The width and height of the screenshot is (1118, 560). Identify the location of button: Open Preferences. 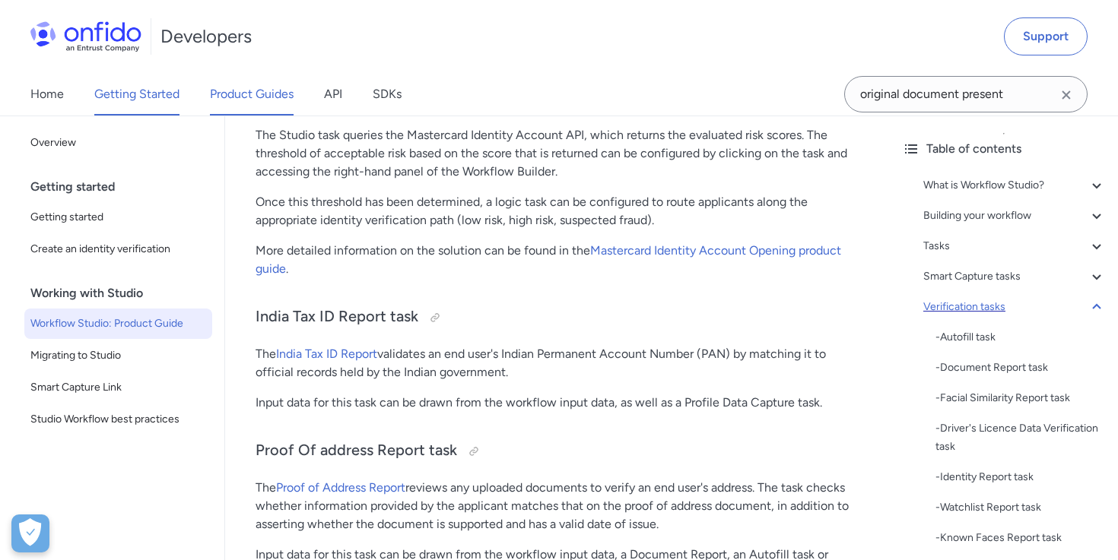
(30, 534).